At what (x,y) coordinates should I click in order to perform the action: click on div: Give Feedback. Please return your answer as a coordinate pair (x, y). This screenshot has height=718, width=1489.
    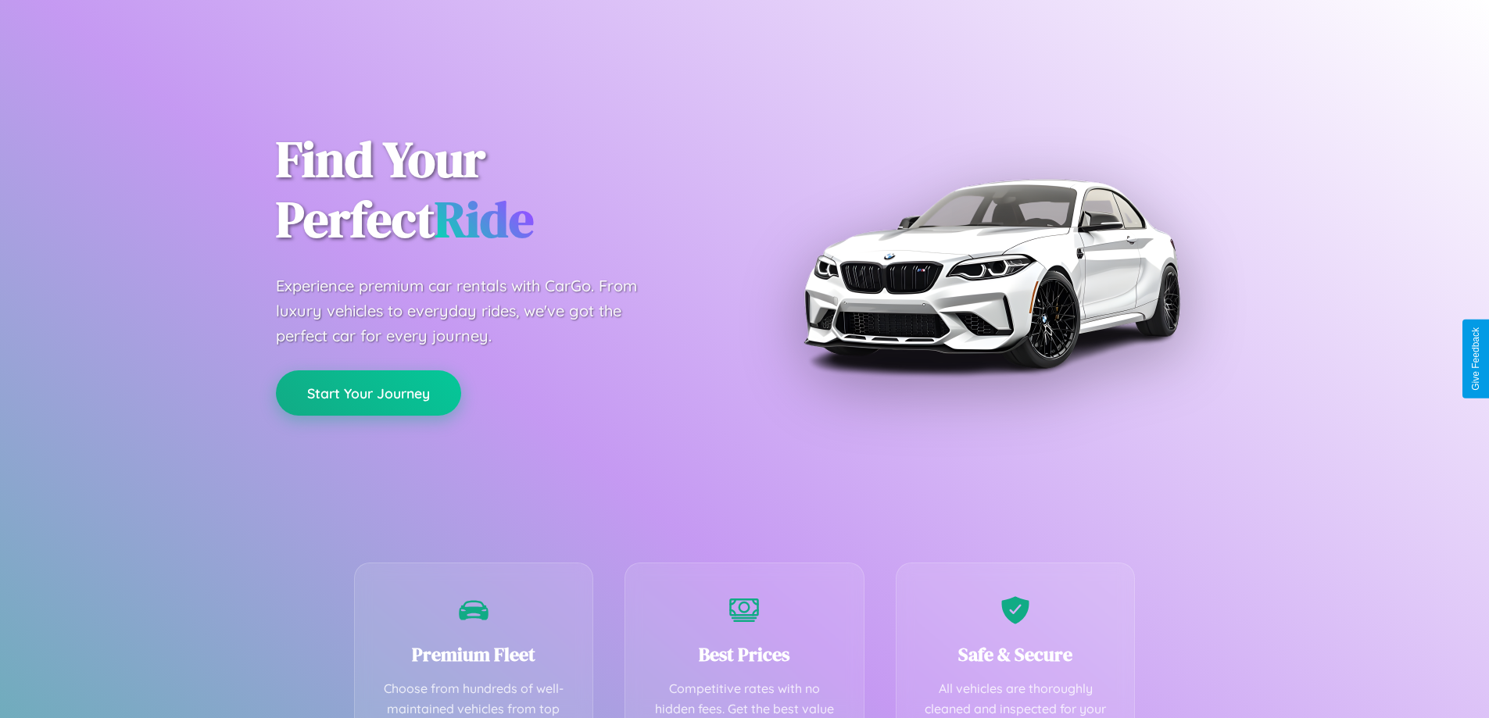
    Looking at the image, I should click on (1476, 359).